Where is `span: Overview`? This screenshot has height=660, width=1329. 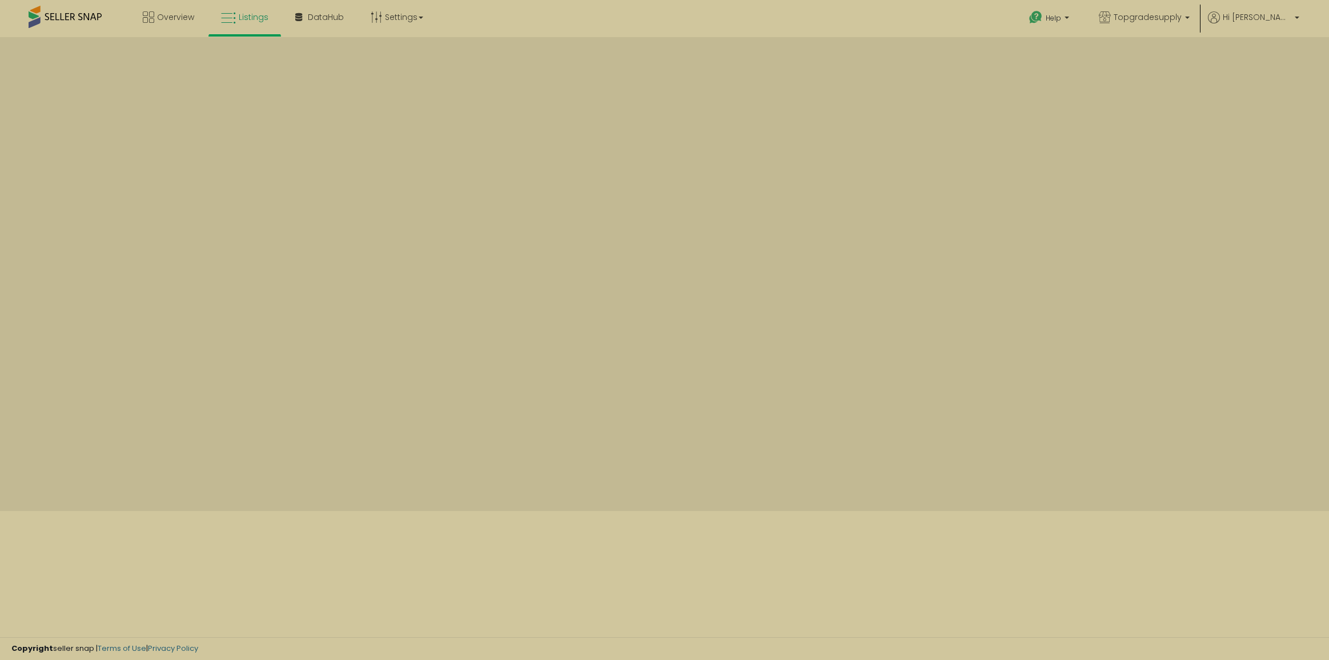 span: Overview is located at coordinates (175, 17).